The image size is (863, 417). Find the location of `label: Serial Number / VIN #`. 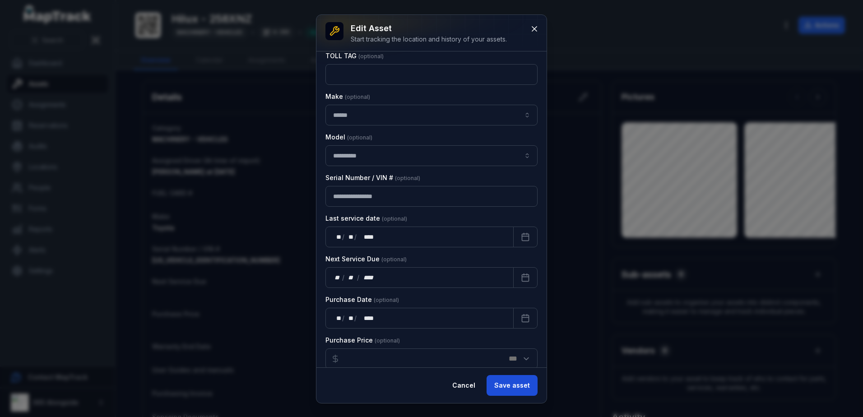

label: Serial Number / VIN # is located at coordinates (373, 178).